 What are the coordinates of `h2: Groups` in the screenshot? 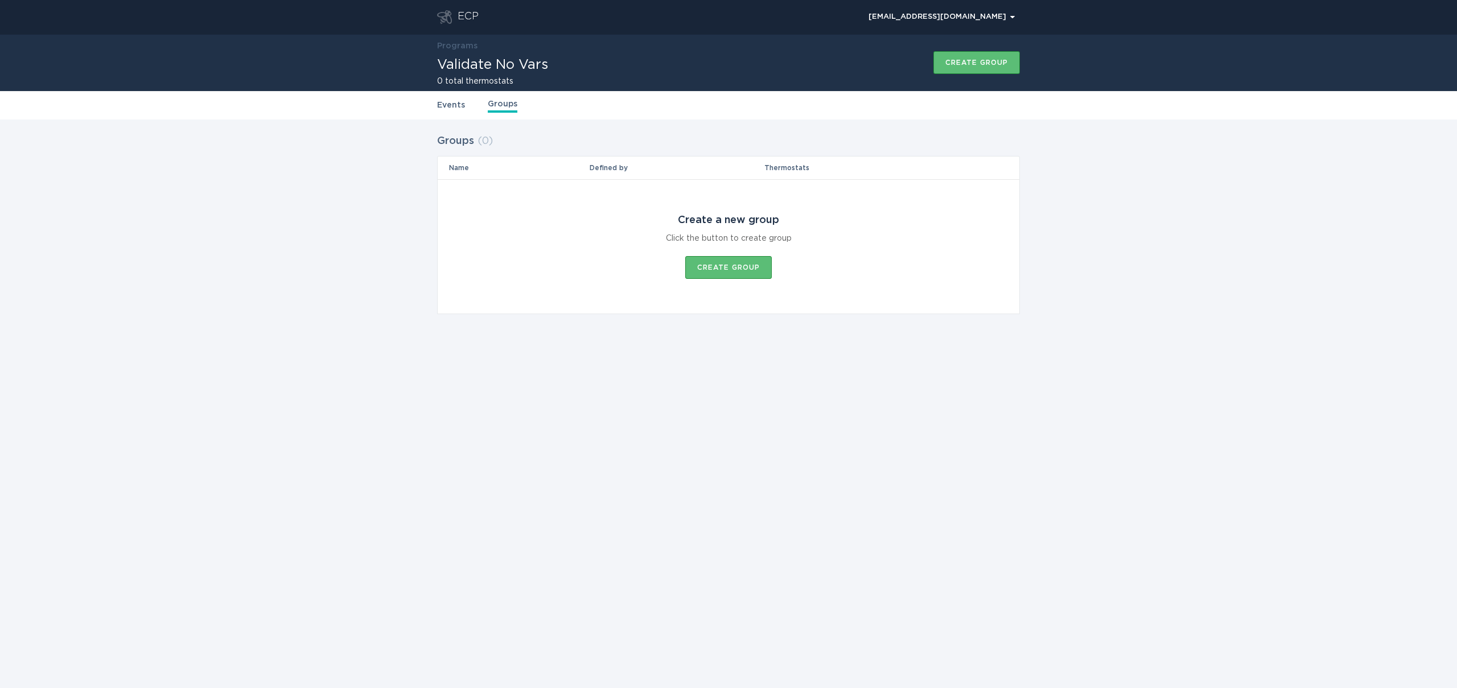 It's located at (455, 141).